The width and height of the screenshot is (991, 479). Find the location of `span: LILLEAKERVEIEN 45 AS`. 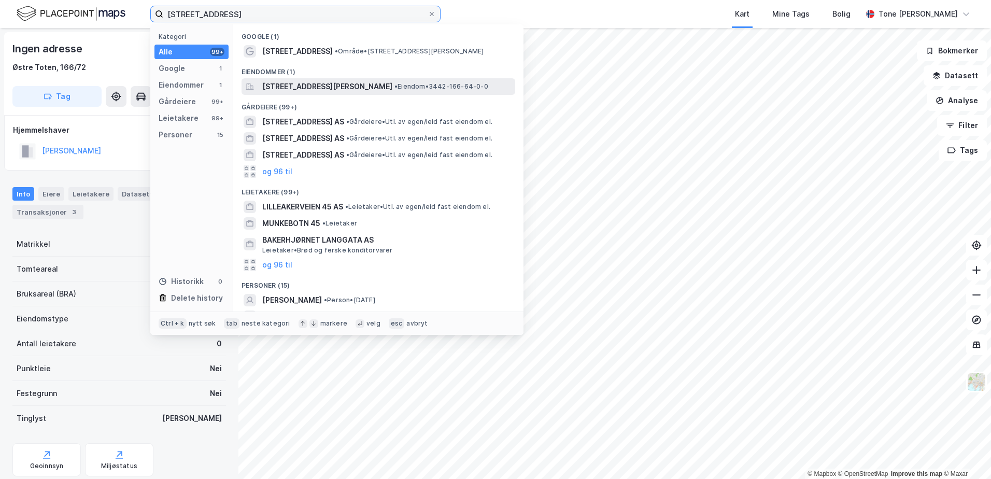

span: LILLEAKERVEIEN 45 AS is located at coordinates (303, 207).